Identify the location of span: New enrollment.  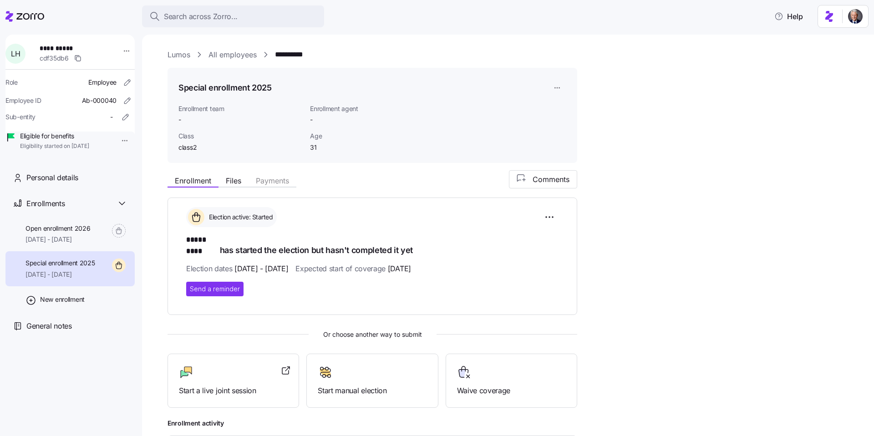
(62, 300).